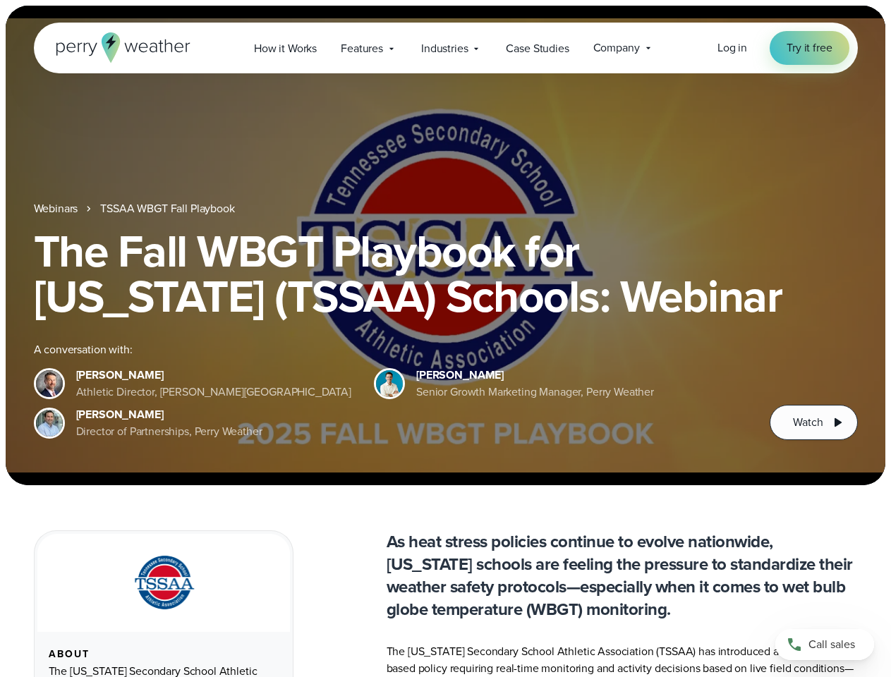  What do you see at coordinates (824, 645) in the screenshot?
I see `a: Call sales` at bounding box center [824, 645].